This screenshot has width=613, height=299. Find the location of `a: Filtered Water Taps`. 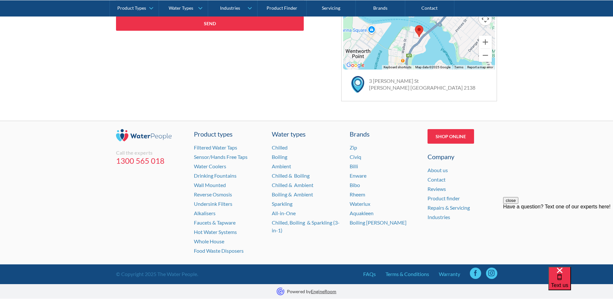

a: Filtered Water Taps is located at coordinates (216, 147).